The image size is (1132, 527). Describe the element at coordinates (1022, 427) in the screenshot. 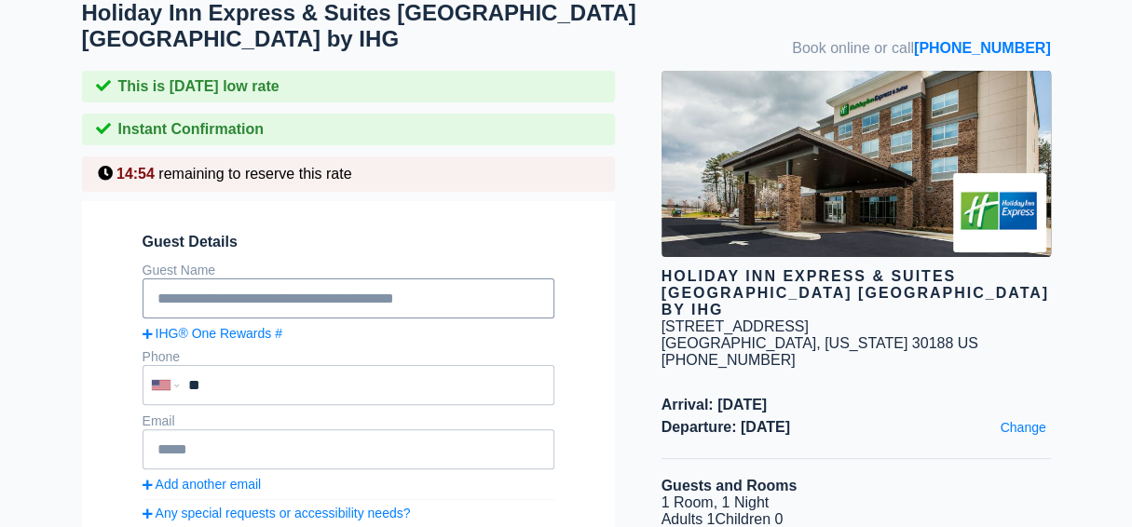

I see `a: Change` at that location.